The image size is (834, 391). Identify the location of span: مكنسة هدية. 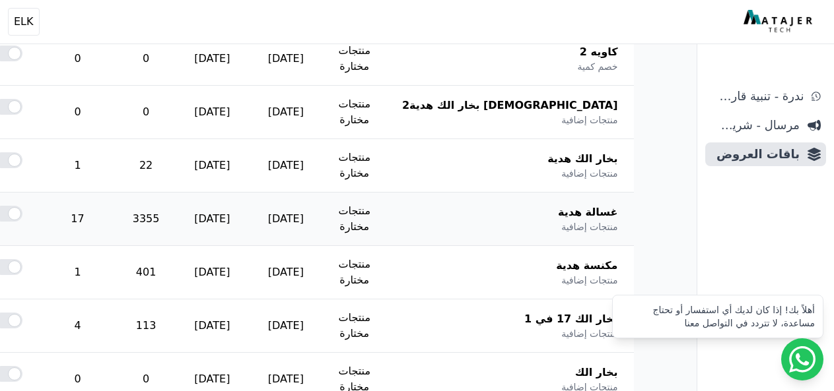
(586, 266).